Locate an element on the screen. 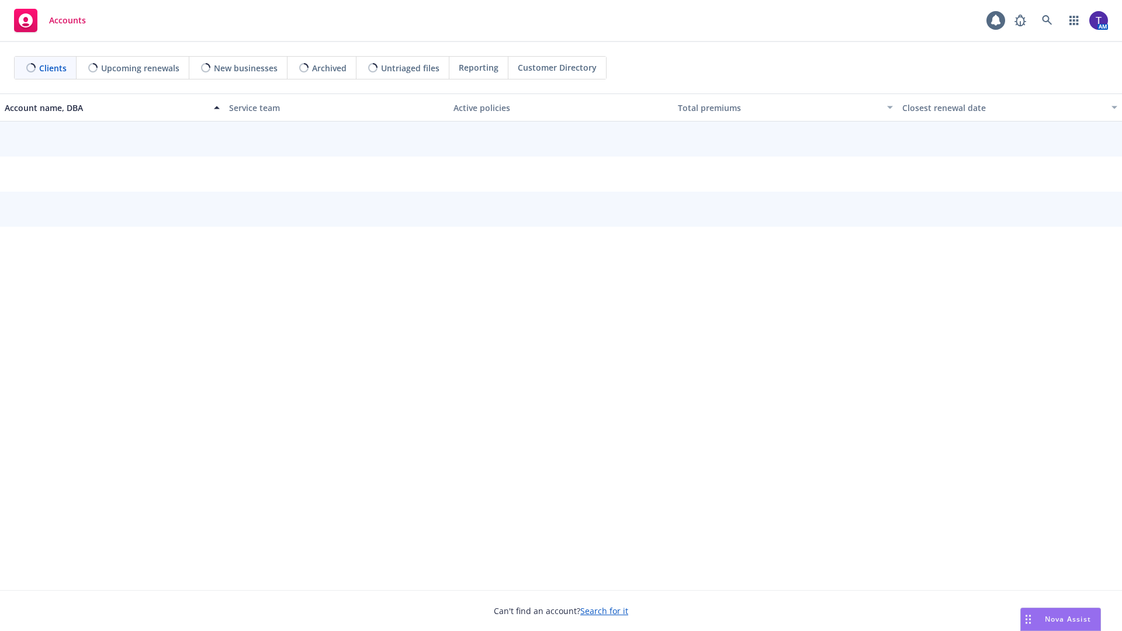 The width and height of the screenshot is (1122, 631). button: Active policies is located at coordinates (561, 108).